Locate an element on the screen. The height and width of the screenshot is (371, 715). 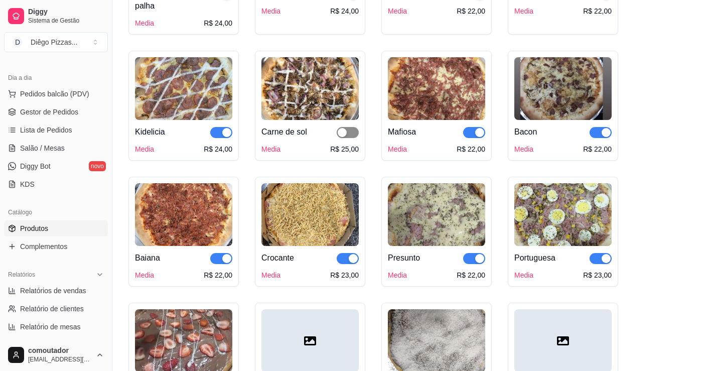
span: Lista de Pedidos is located at coordinates (46, 130).